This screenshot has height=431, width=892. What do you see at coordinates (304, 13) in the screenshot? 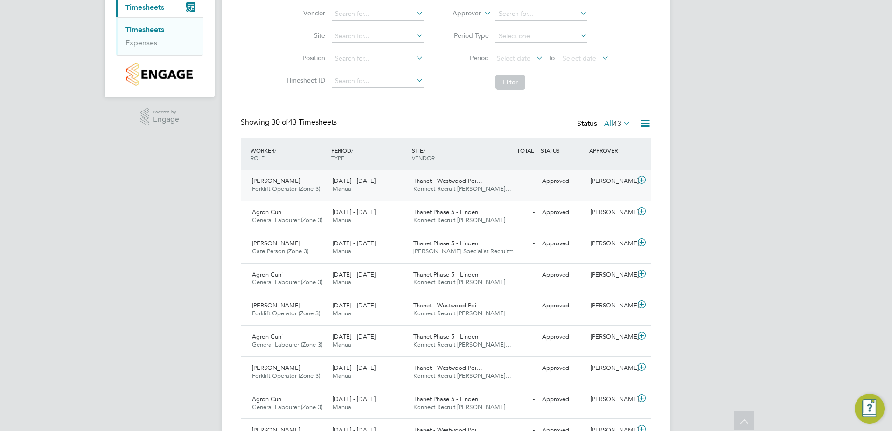
I see `label: Vendor` at bounding box center [304, 13].